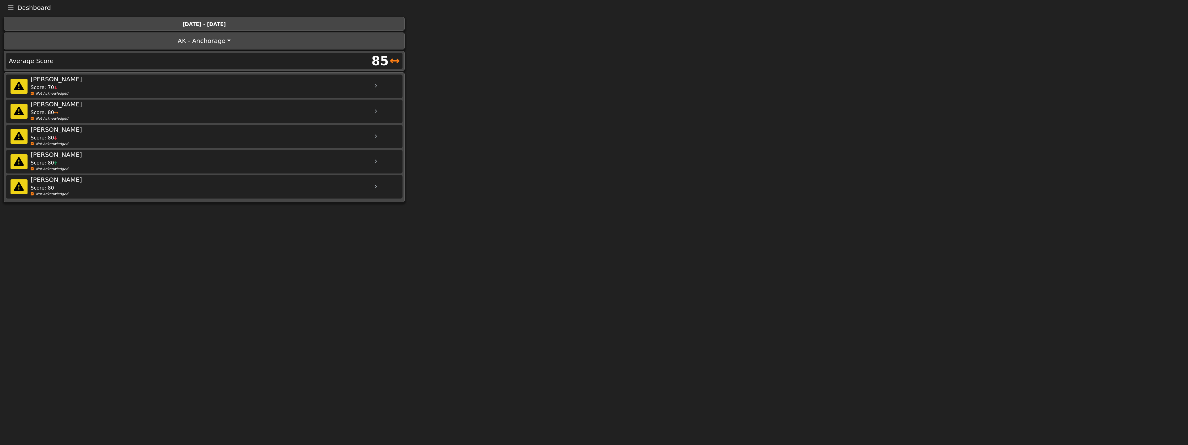 The width and height of the screenshot is (1188, 445). Describe the element at coordinates (380, 61) in the screenshot. I see `div: 85` at that location.